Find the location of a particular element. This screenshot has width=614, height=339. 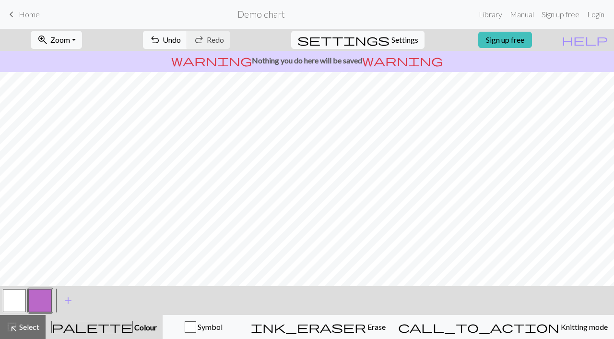

span: ink_eraser is located at coordinates (309, 327).